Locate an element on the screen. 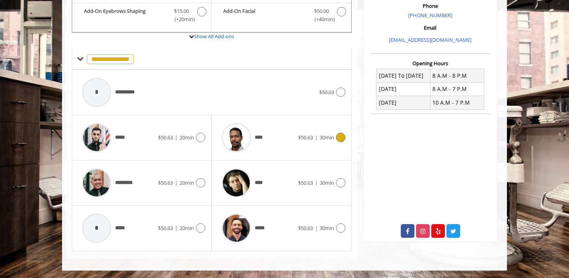 This screenshot has width=569, height=278. label: Add-On Eyebrows Shaping is located at coordinates (142, 16).